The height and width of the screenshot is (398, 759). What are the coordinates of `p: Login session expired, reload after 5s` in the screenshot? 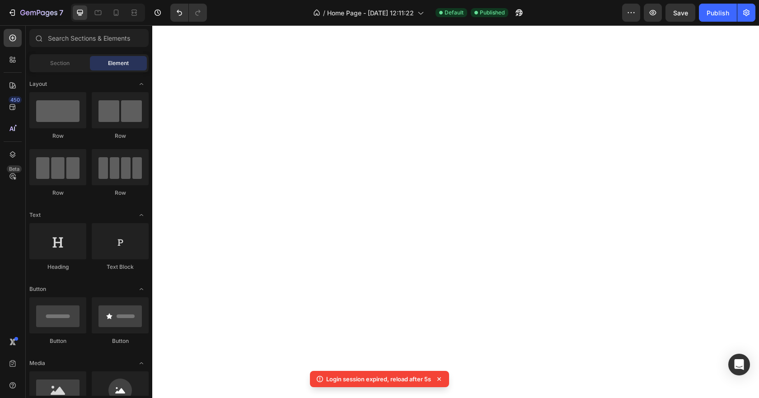 It's located at (379, 379).